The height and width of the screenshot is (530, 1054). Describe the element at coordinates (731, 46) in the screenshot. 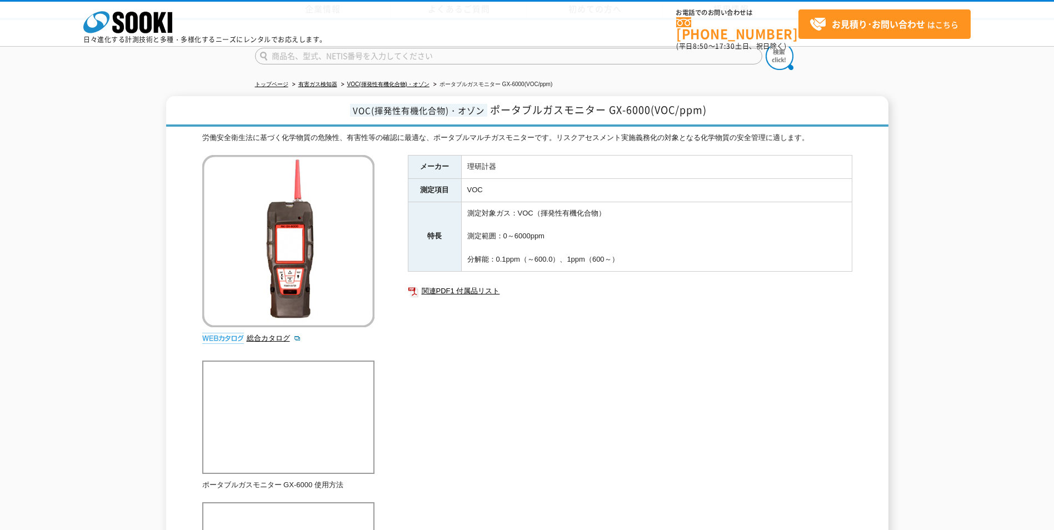

I see `span: (平日 ～ 土日、祝日除く)` at that location.